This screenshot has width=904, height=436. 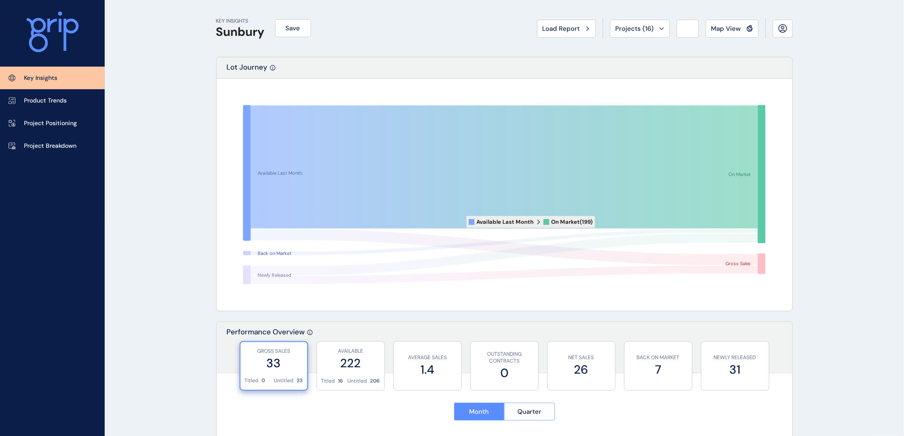 I want to click on p: Lot Journey, so click(x=247, y=70).